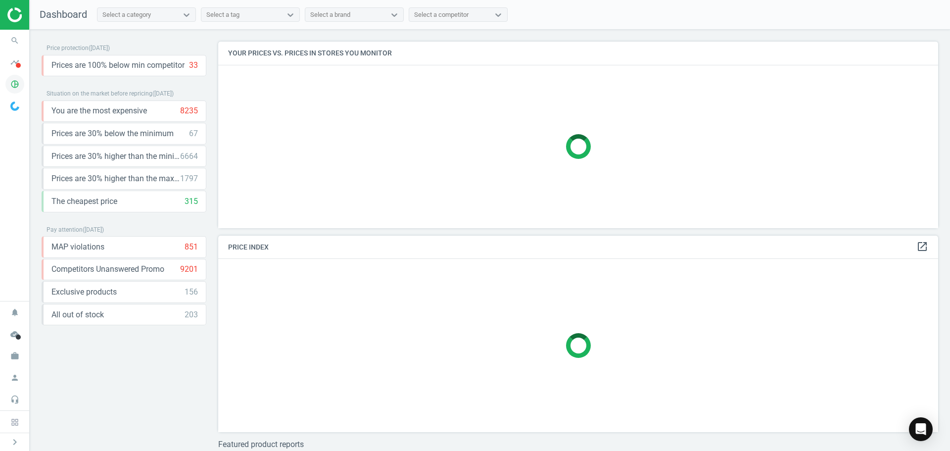  What do you see at coordinates (922, 246) in the screenshot?
I see `i: open_in_new` at bounding box center [922, 246].